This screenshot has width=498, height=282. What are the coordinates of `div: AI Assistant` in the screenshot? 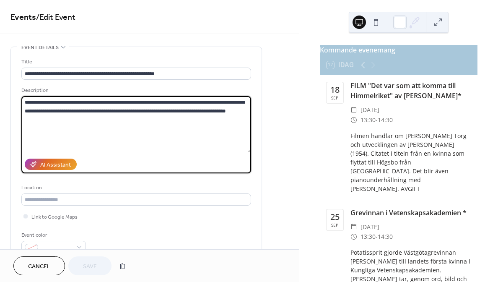 It's located at (55, 165).